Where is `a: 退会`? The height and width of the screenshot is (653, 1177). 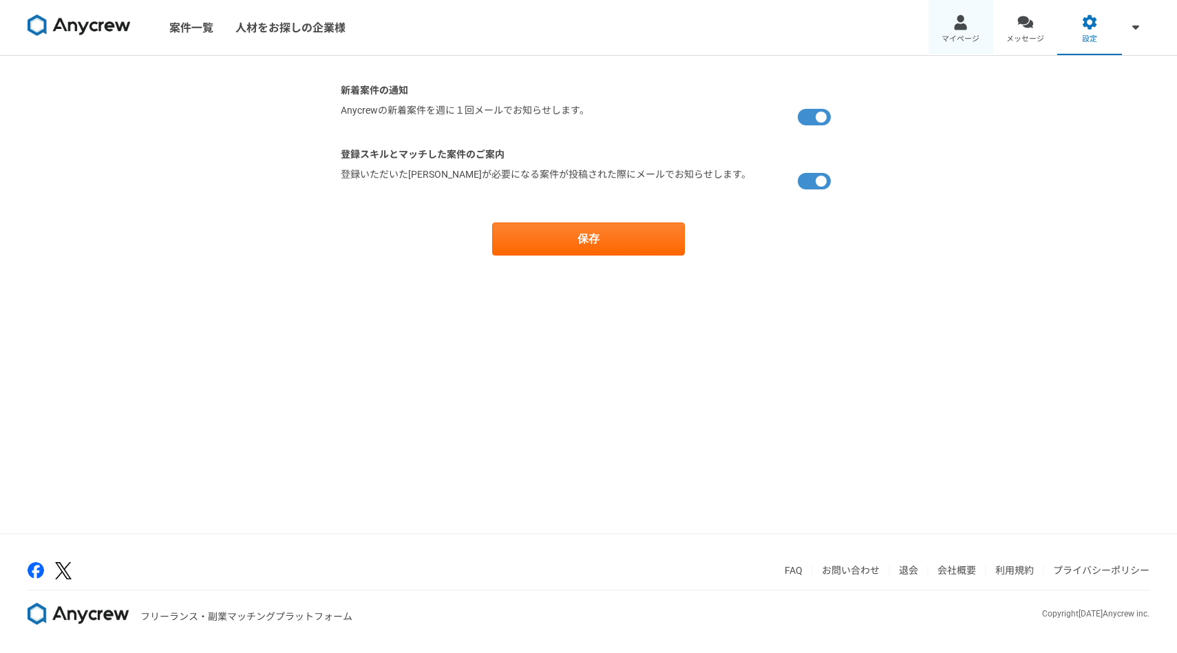
a: 退会 is located at coordinates (909, 570).